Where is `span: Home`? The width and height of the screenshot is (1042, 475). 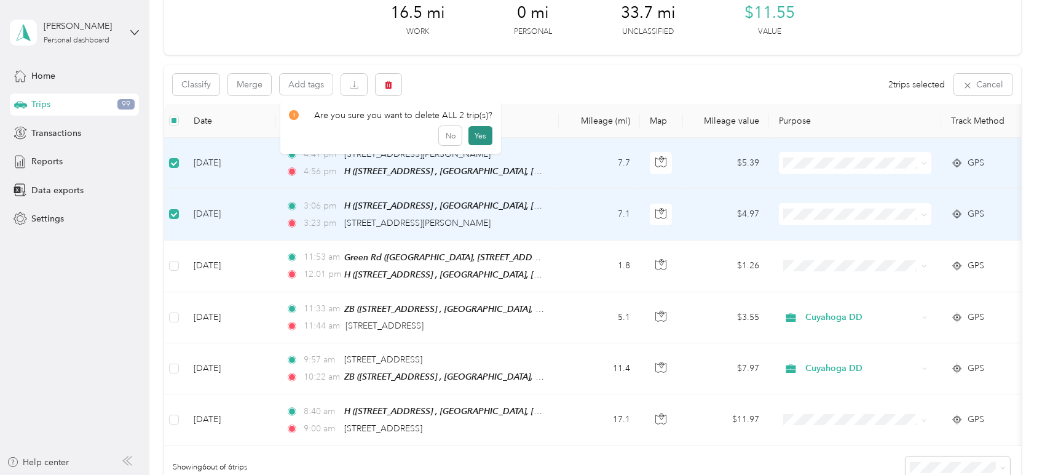 span: Home is located at coordinates (43, 76).